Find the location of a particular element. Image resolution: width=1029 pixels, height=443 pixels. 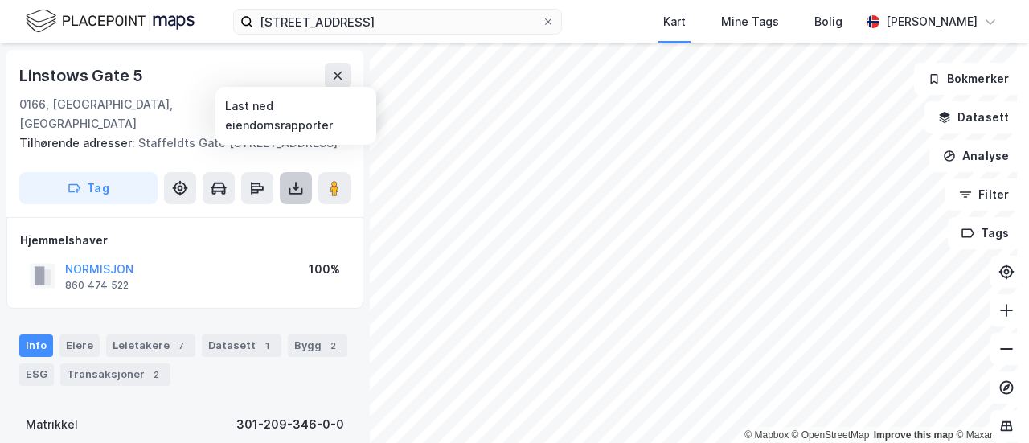

div: 301-209-346-0-0 is located at coordinates (290, 424).